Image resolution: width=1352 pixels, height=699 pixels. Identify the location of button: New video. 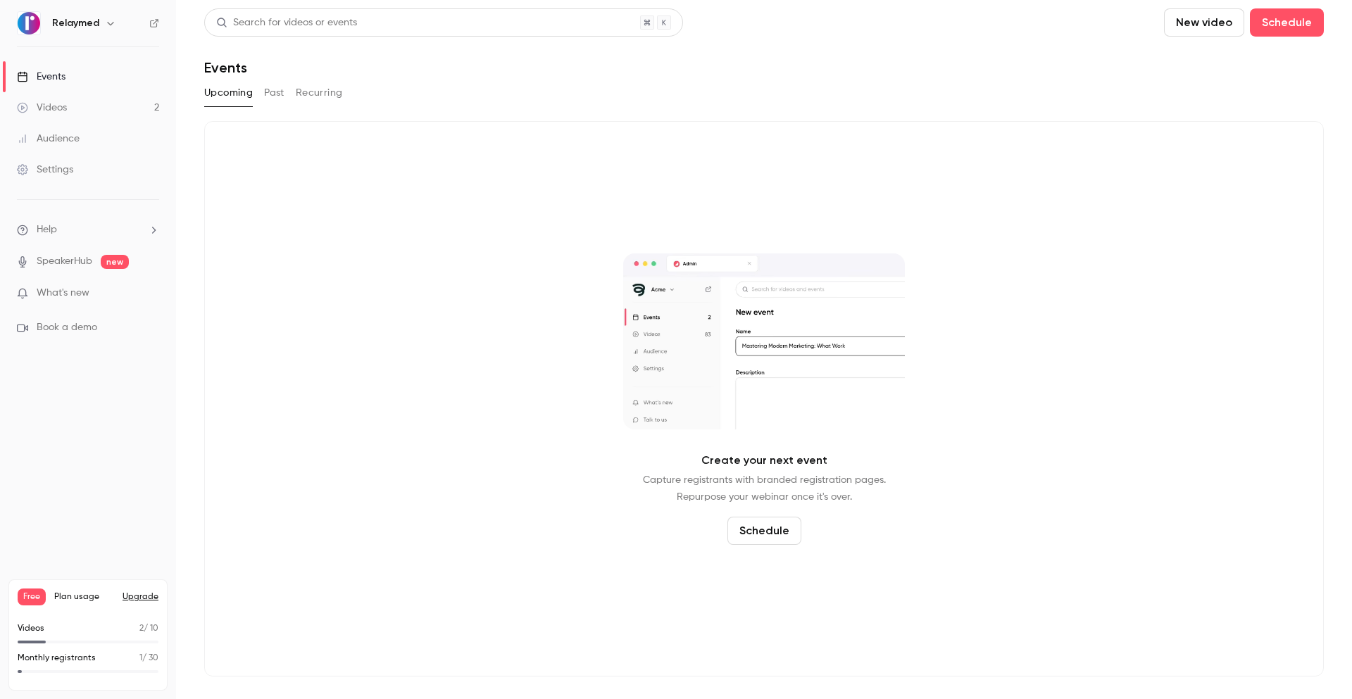
(1204, 23).